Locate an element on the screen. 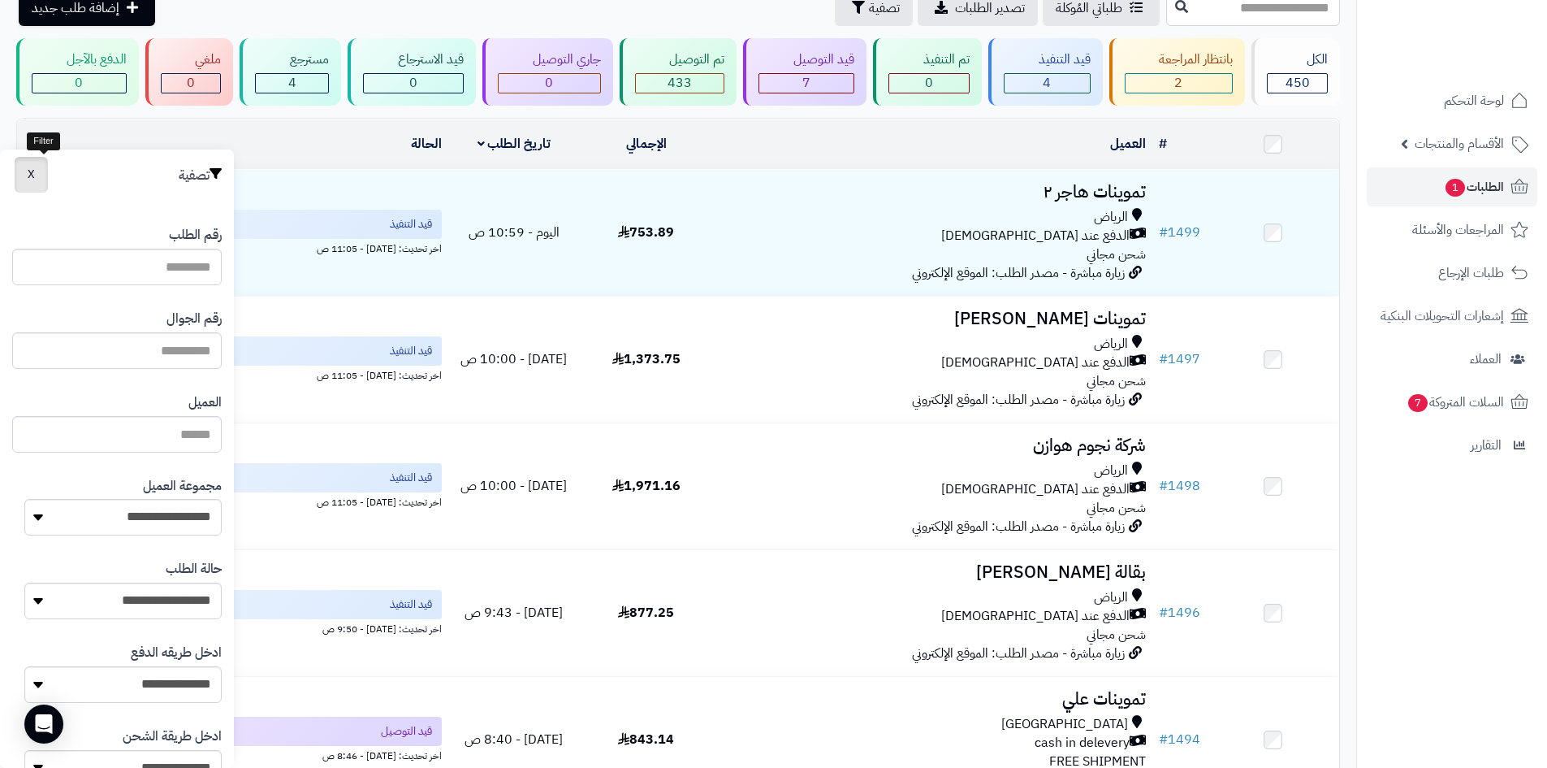 The width and height of the screenshot is (1547, 768). div: 7 is located at coordinates (807, 83).